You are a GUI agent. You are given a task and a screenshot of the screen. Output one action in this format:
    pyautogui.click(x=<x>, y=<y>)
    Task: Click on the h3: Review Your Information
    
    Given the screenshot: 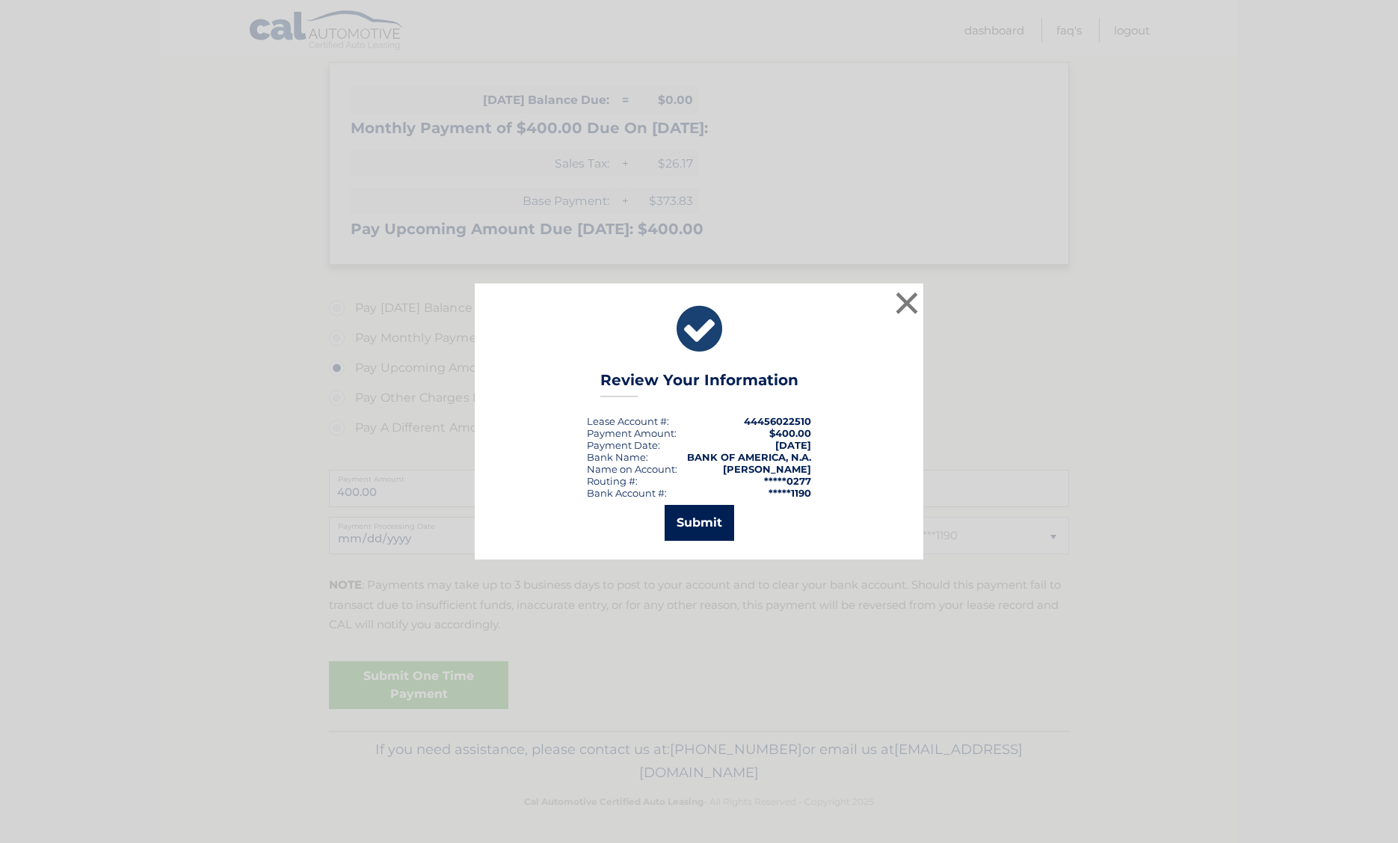 What is the action you would take?
    pyautogui.click(x=699, y=384)
    